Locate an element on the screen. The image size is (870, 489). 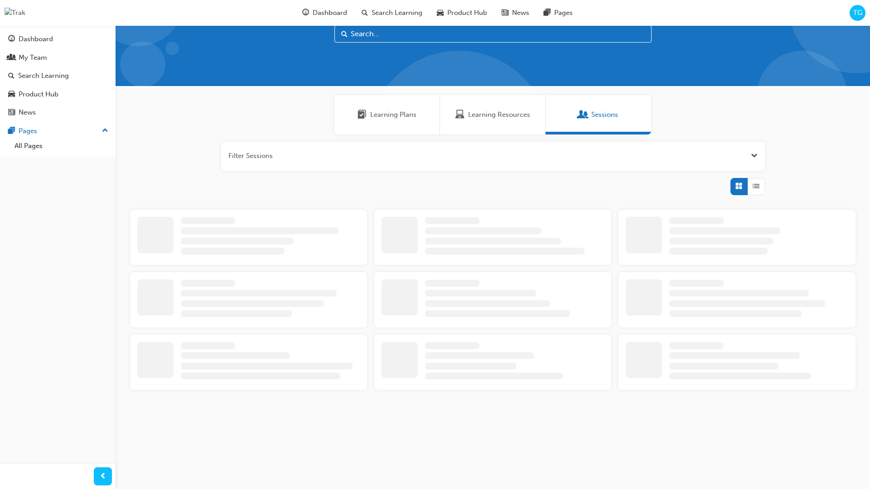
a: car-iconProduct Hub is located at coordinates (462, 13).